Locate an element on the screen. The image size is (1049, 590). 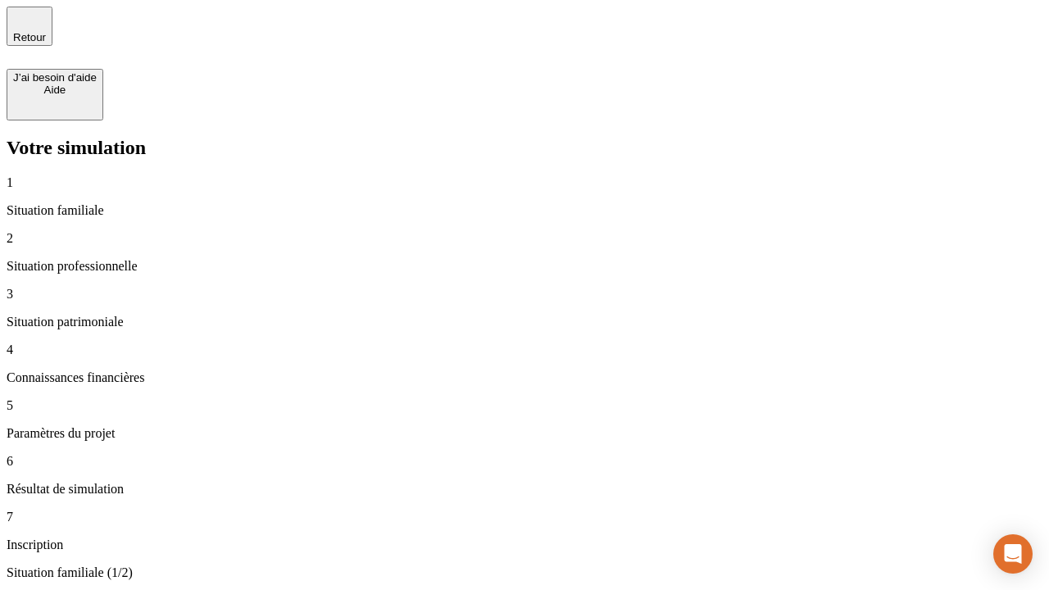
p: Paramètres du projet is located at coordinates (525, 434).